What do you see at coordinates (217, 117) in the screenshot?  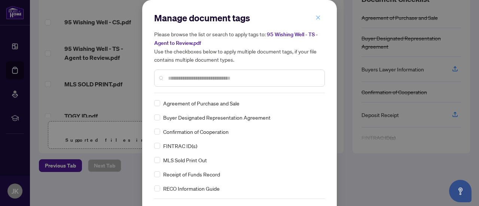 I see `span: Buyer Designated Representation Agreement` at bounding box center [217, 117].